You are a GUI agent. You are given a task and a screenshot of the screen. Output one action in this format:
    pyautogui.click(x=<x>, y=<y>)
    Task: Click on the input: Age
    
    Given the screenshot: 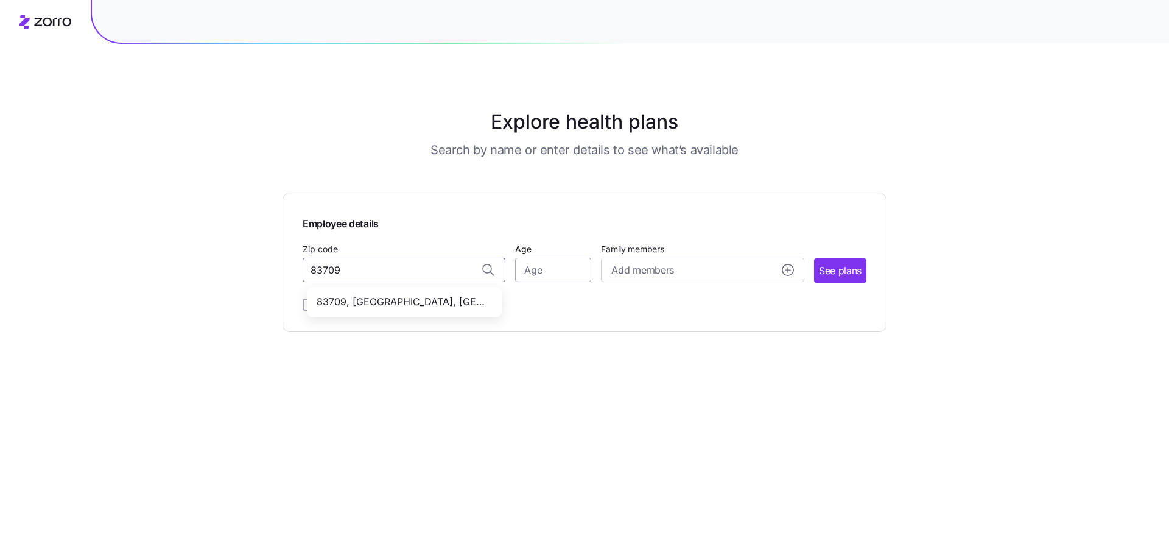 What is the action you would take?
    pyautogui.click(x=553, y=270)
    